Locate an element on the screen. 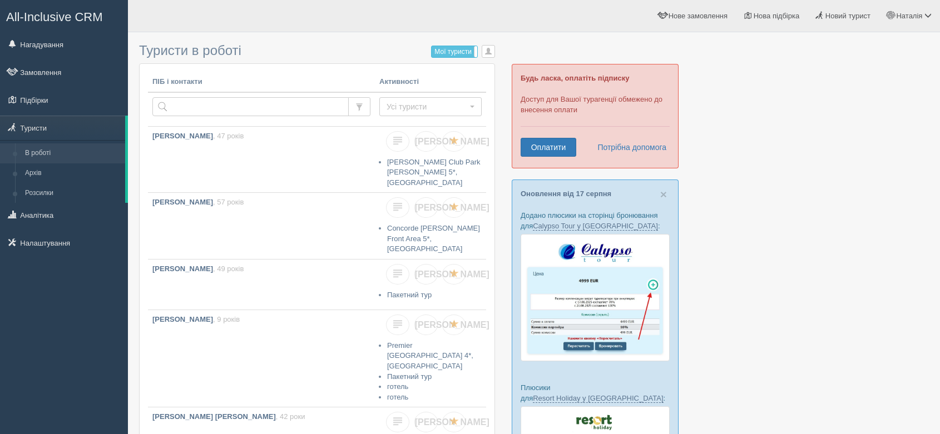  p: Додано плюсики на сторінці бронювання для : is located at coordinates (595, 221).